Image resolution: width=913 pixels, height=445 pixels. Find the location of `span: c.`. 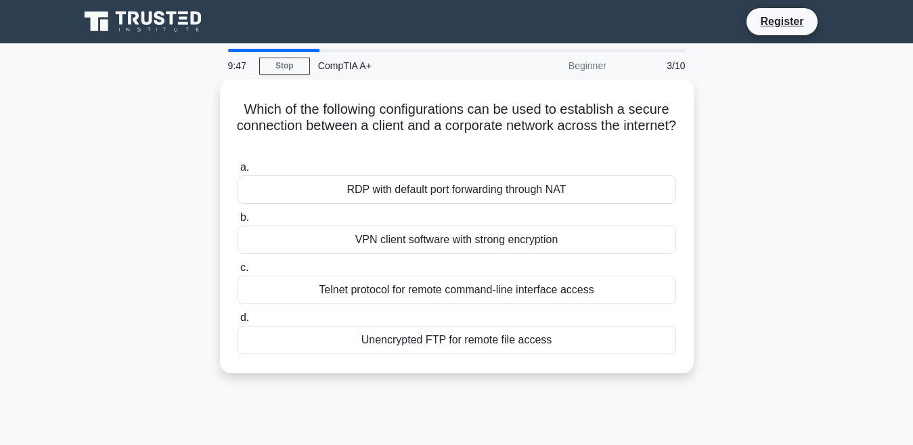

span: c. is located at coordinates (244, 267).